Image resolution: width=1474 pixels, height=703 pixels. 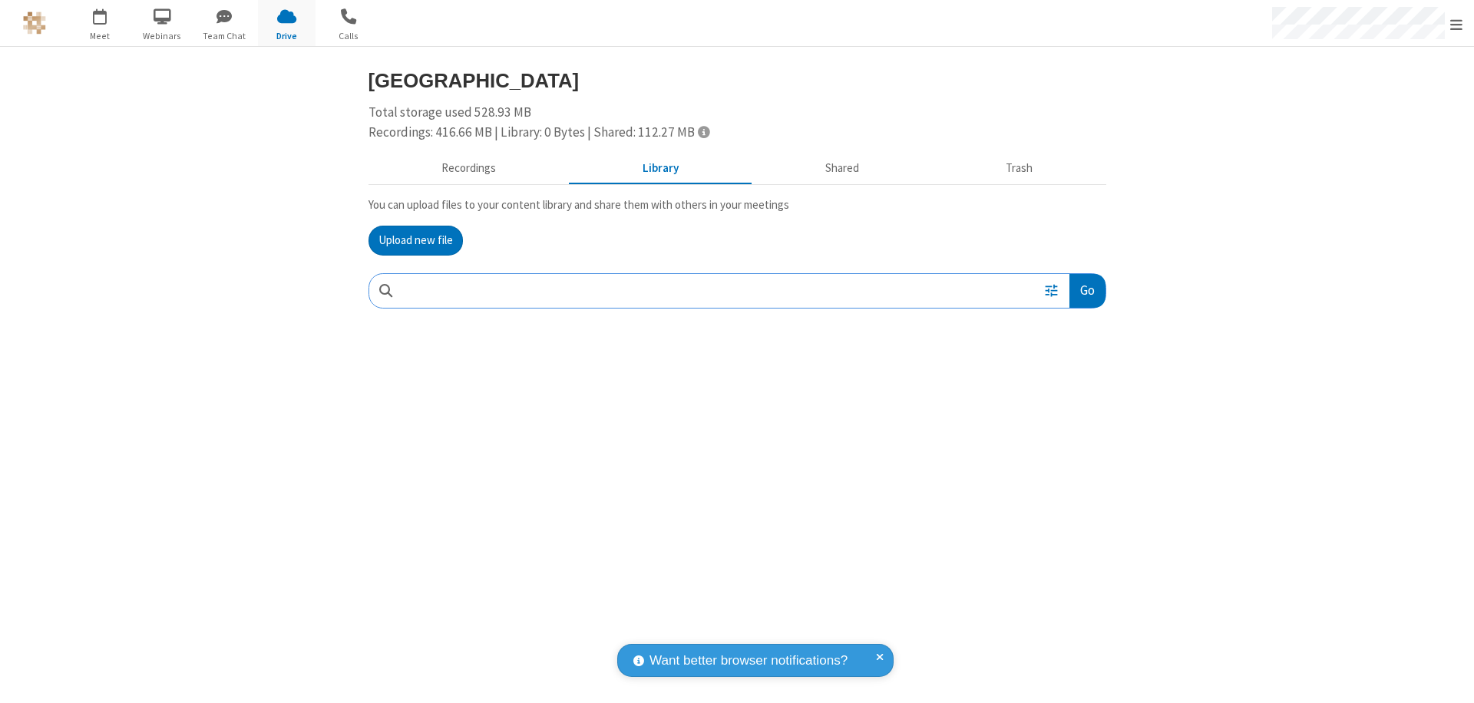 What do you see at coordinates (737, 133) in the screenshot?
I see `div: Recordings: 416.66 MB | Library: 0 Bytes | Shared: 112.27 MB` at bounding box center [737, 133].